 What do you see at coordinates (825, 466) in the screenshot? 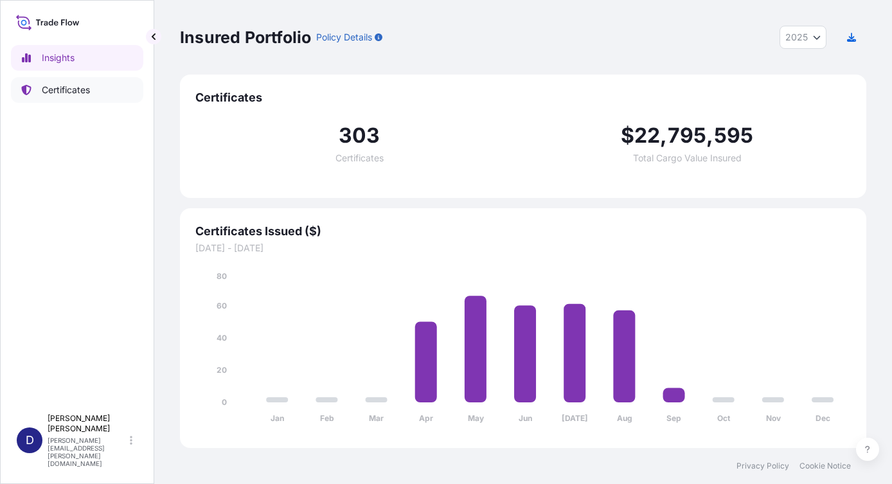
I see `a: Cookie Notice` at bounding box center [825, 466].